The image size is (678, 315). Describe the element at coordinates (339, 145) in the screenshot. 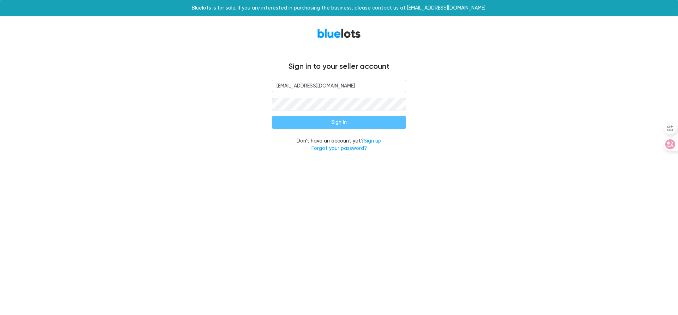

I see `div: Don't have an account yet?` at that location.